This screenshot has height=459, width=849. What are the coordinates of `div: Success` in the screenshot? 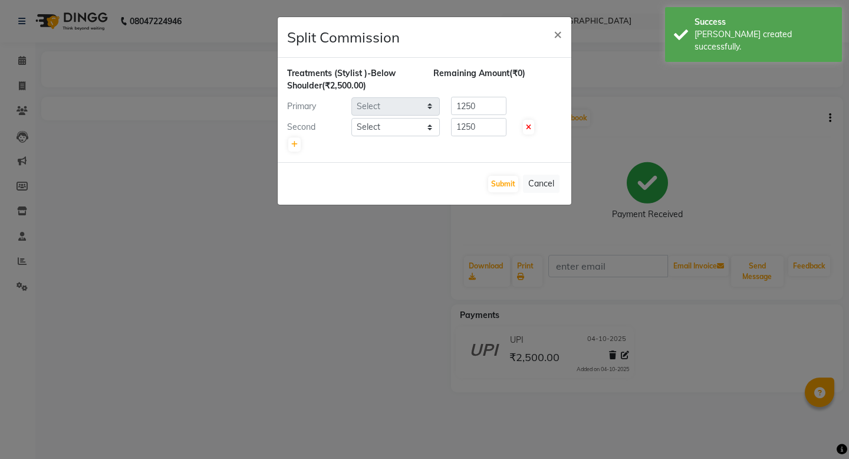 It's located at (763, 22).